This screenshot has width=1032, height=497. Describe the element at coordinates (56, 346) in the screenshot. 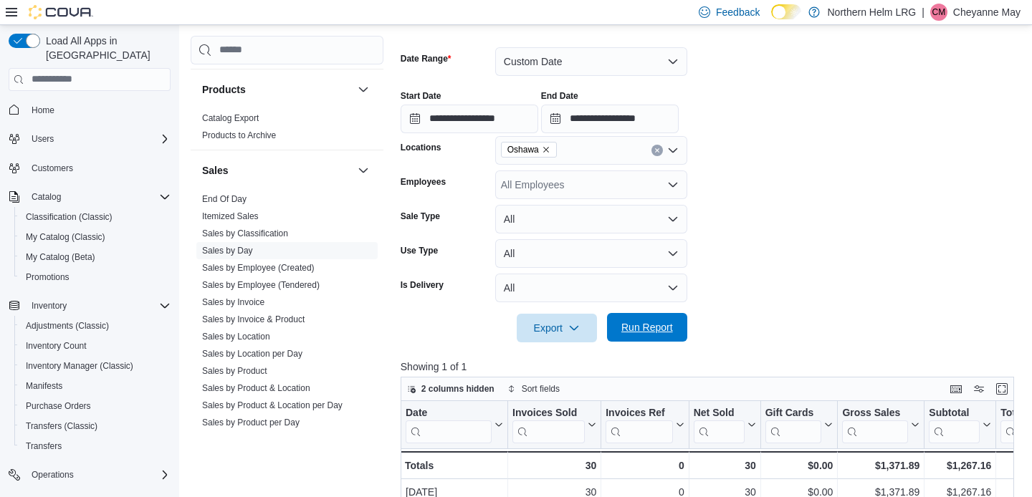

I see `span: Inventory Count` at that location.